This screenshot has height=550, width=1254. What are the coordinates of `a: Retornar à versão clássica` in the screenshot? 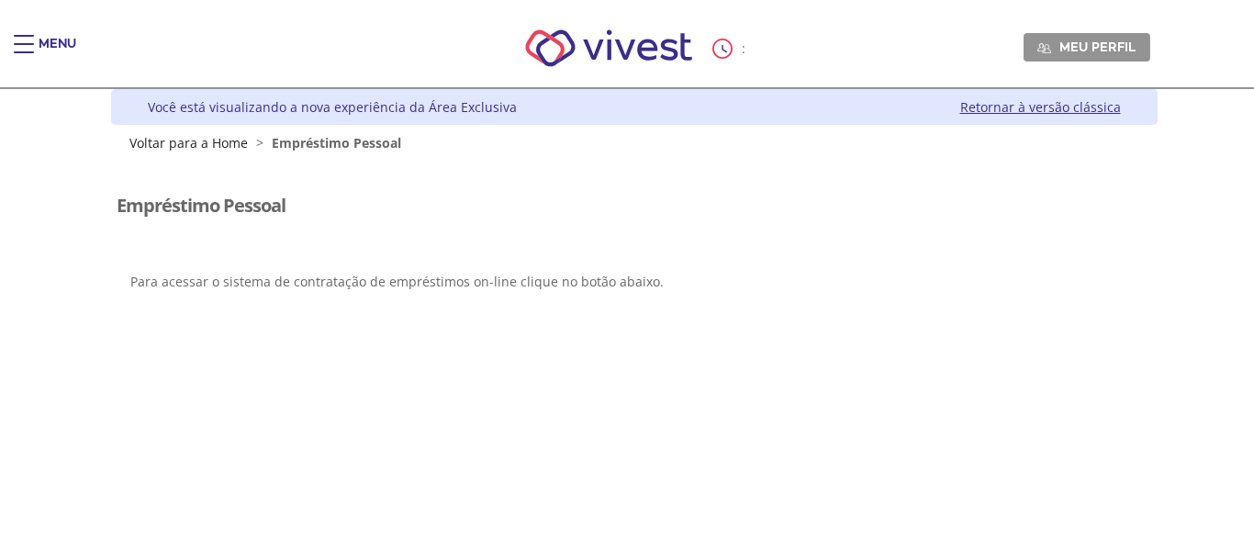 It's located at (1040, 107).